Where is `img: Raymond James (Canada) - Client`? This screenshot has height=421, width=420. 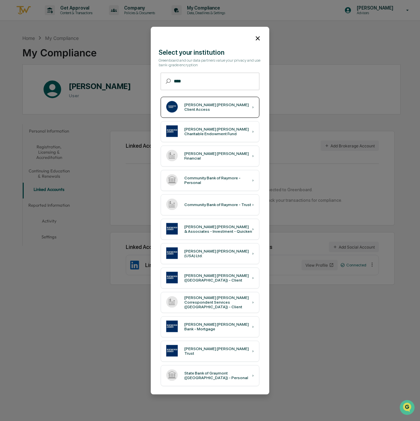
img: Raymond James (Canada) - Client is located at coordinates (172, 277).